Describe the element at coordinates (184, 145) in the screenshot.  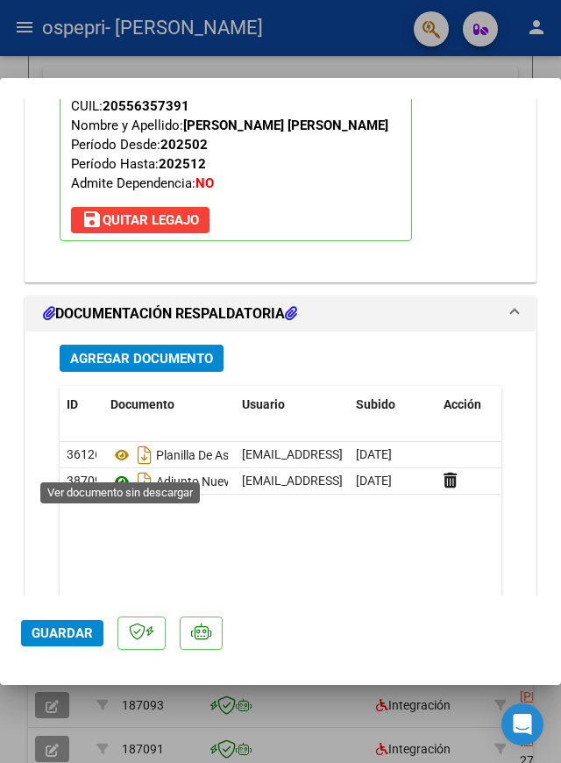
I see `strong: 202502` at that location.